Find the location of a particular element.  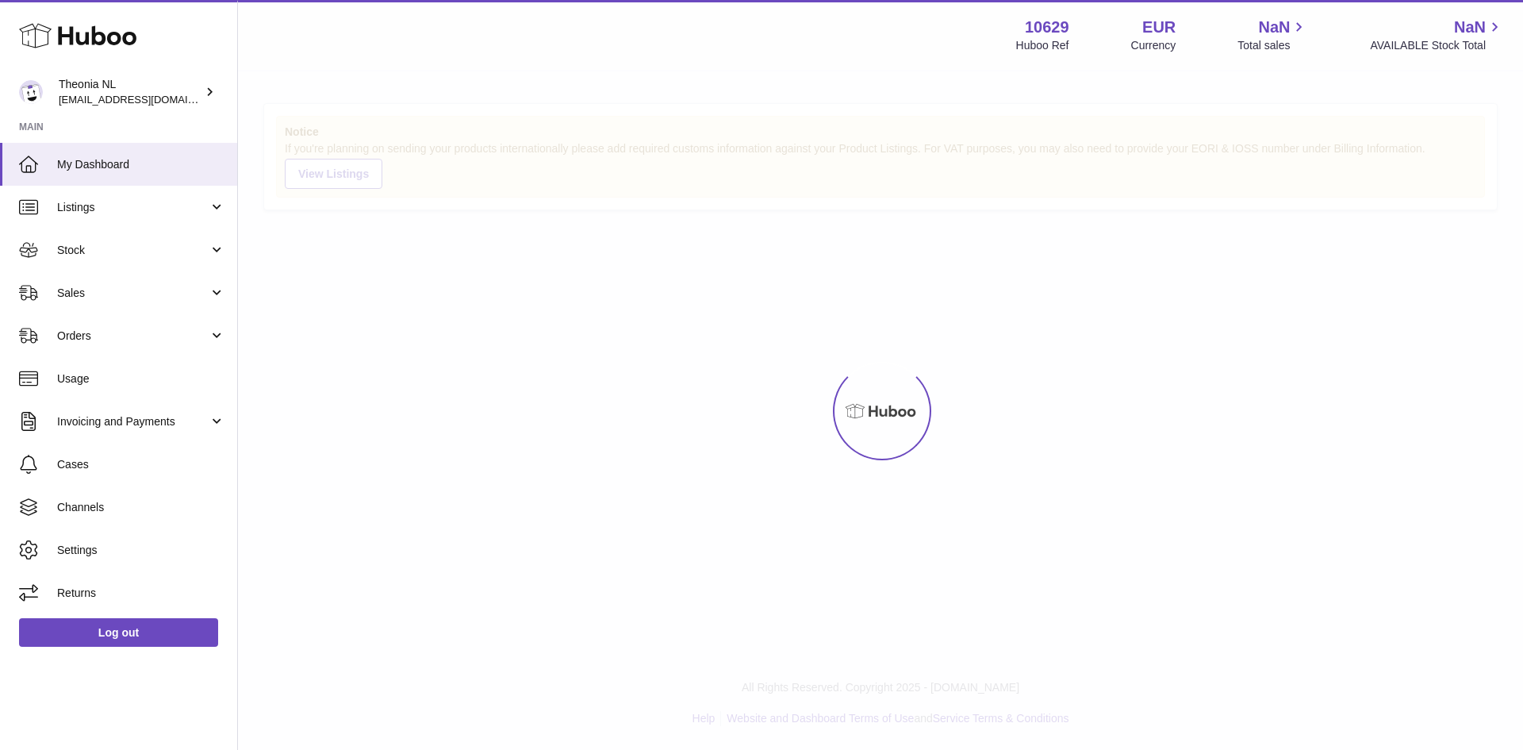

div: Currency is located at coordinates (1153, 45).